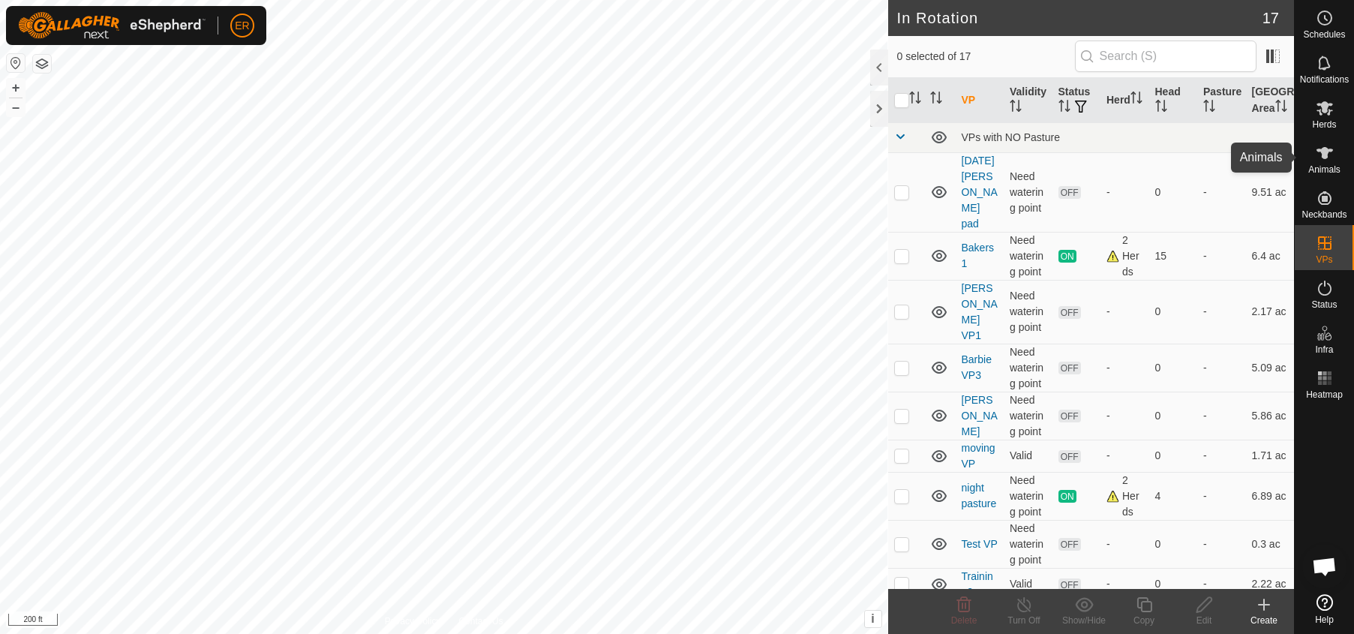  I want to click on a: moving VP, so click(978, 455).